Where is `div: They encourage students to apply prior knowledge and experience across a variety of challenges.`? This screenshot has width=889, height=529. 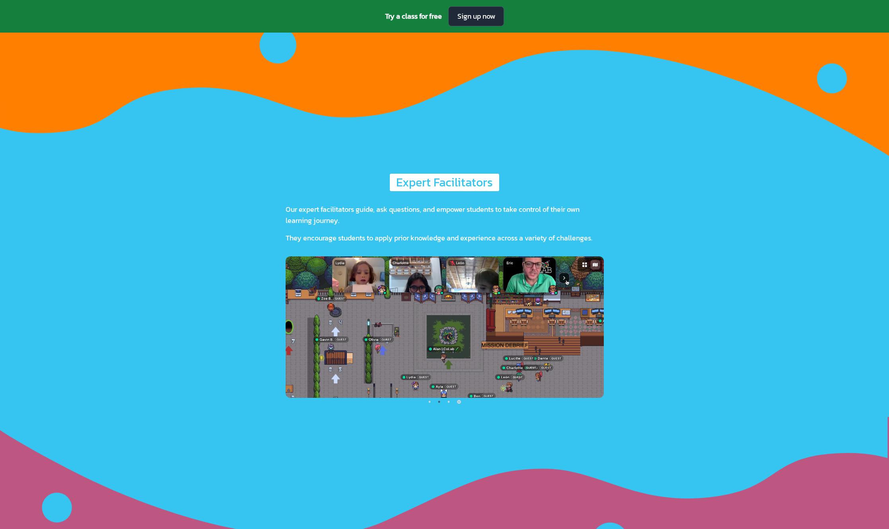
div: They encourage students to apply prior knowledge and experience across a variety of challenges. is located at coordinates (445, 238).